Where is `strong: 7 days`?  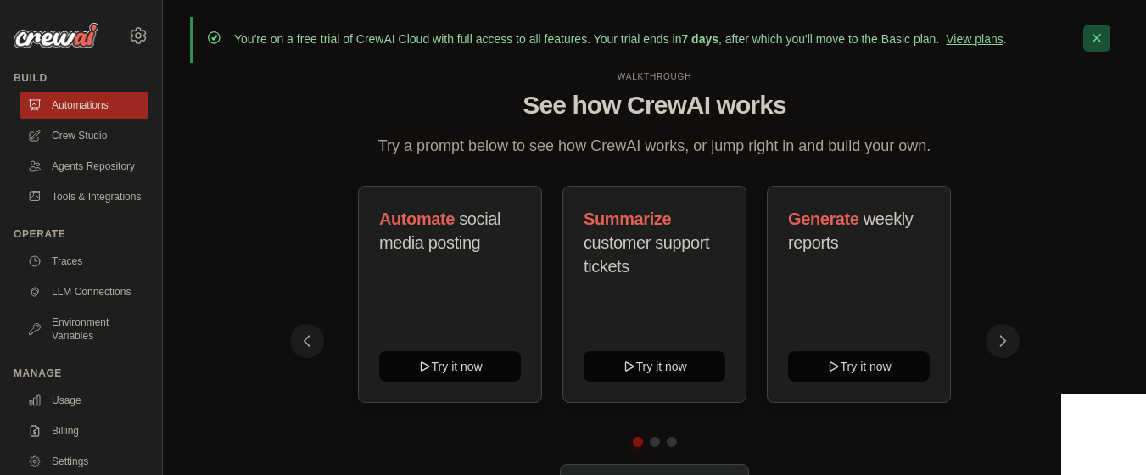
strong: 7 days is located at coordinates (700, 39).